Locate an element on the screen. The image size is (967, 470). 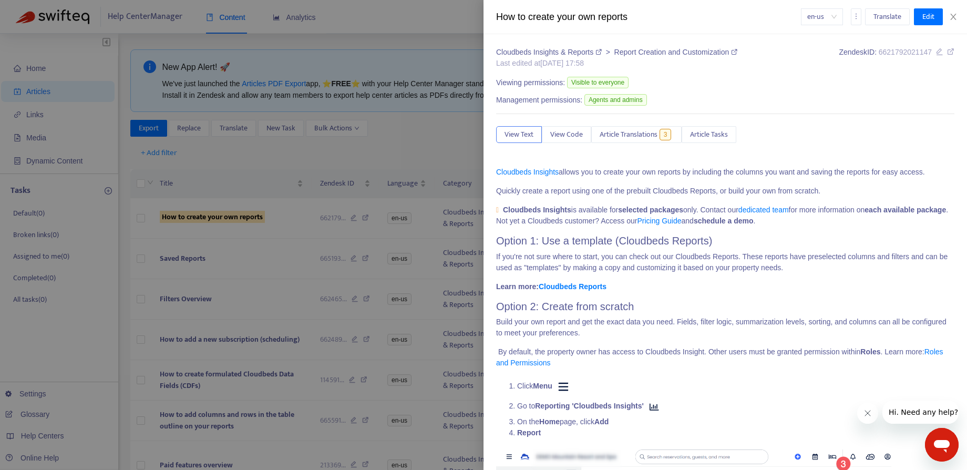
span: Translate is located at coordinates (887, 17).